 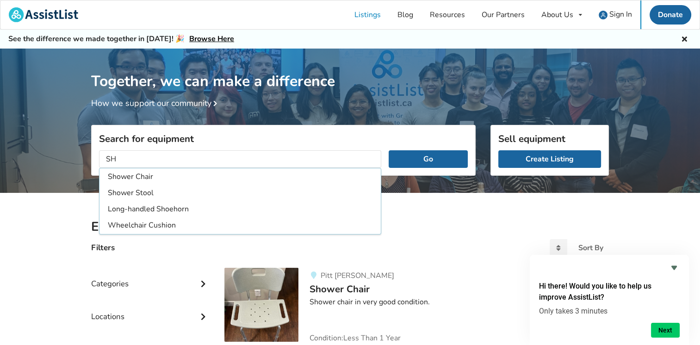 What do you see at coordinates (240, 193) in the screenshot?
I see `li: Shower Stool` at bounding box center [240, 193].